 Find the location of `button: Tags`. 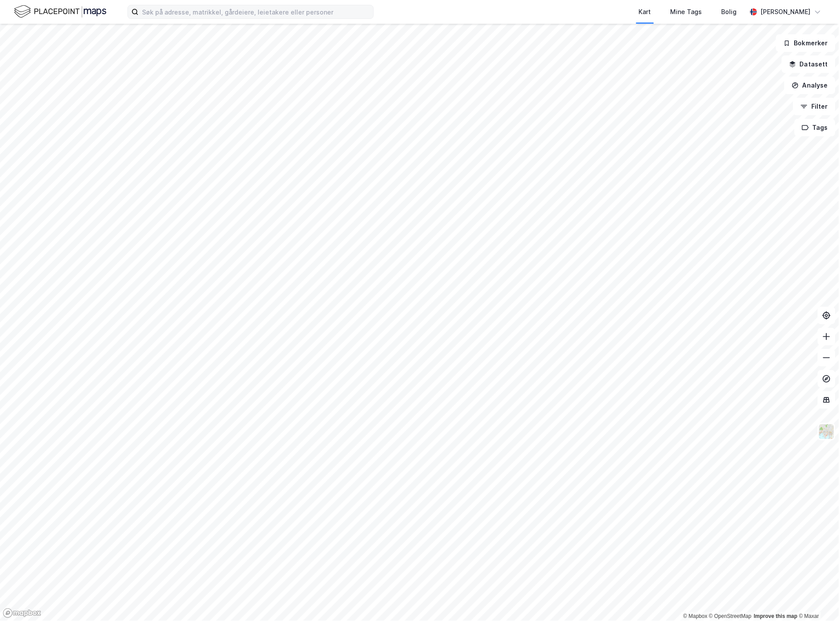

button: Tags is located at coordinates (815, 128).